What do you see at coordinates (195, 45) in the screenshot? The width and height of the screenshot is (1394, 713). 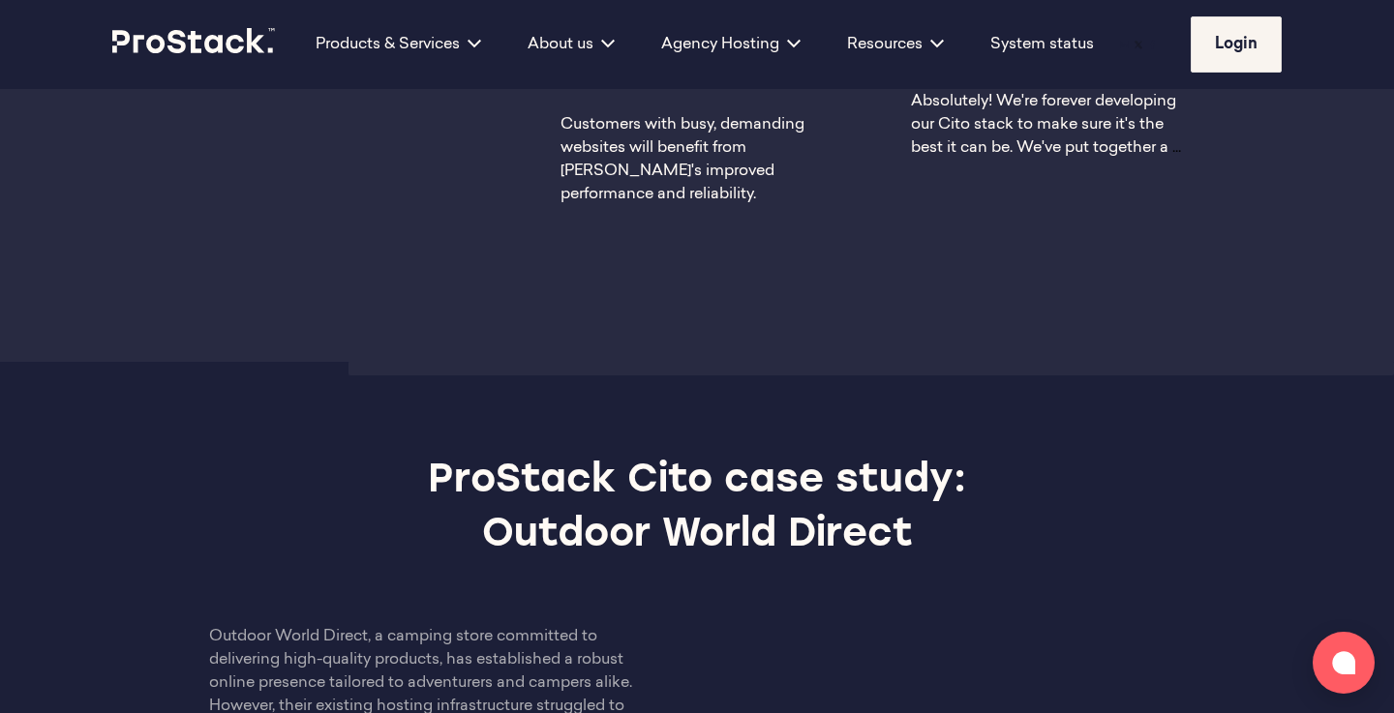 I see `a: Prostack logo` at bounding box center [195, 45].